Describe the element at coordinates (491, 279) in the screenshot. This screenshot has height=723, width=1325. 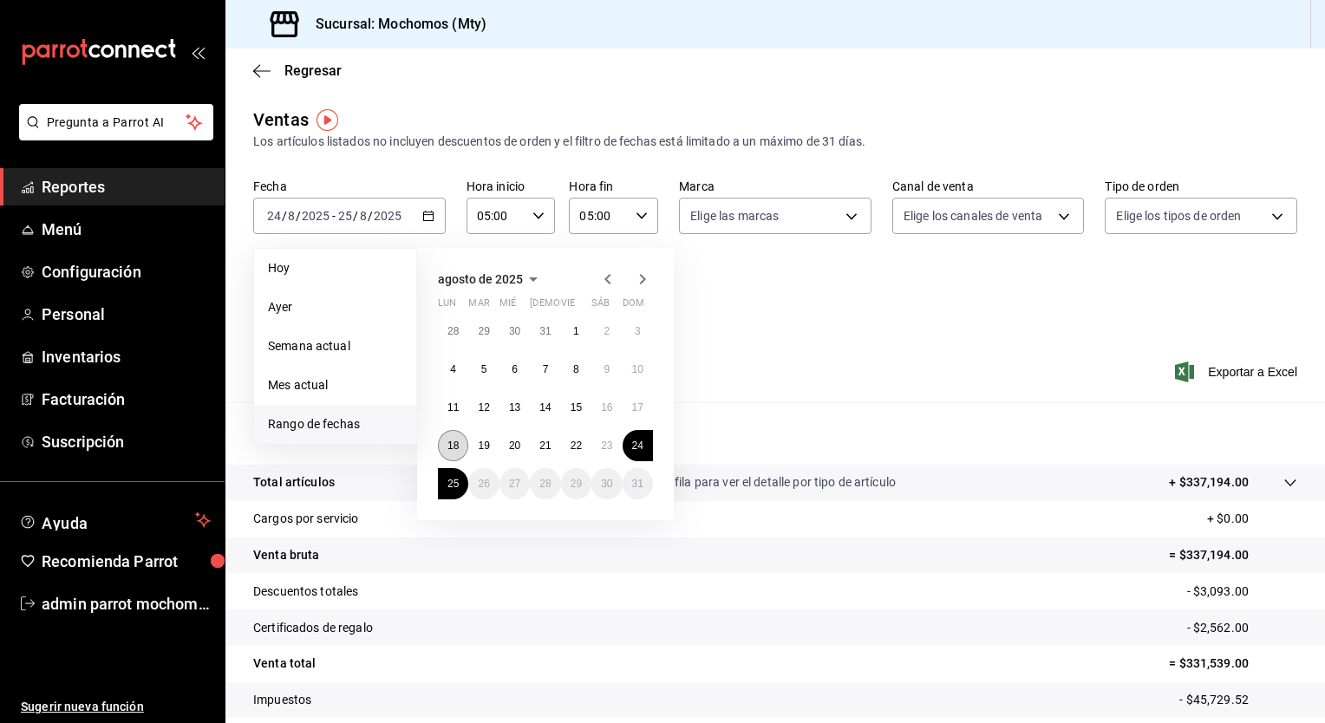
I see `button: agosto de 2025` at that location.